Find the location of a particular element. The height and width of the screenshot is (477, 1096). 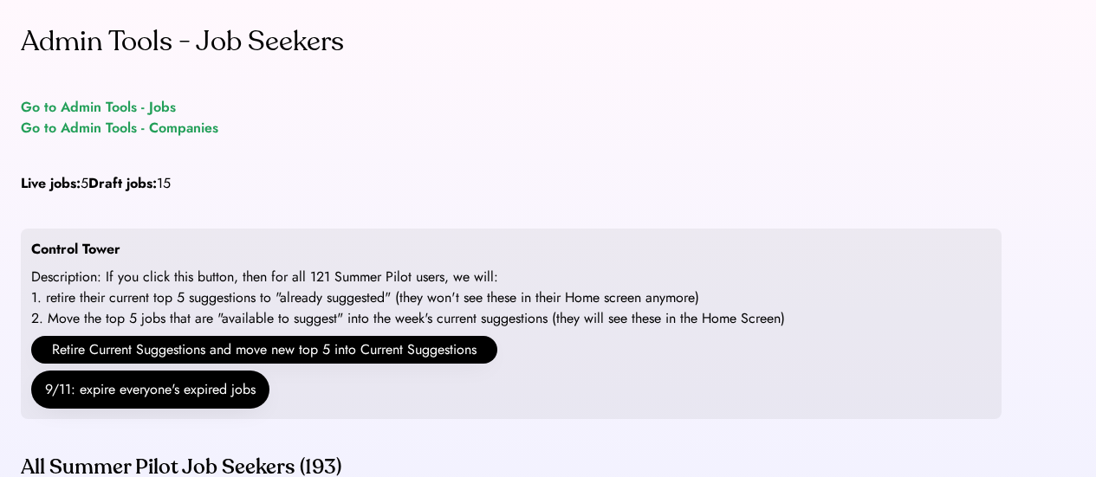

button: 9/11: expire everyone's expired jobs is located at coordinates (150, 390).